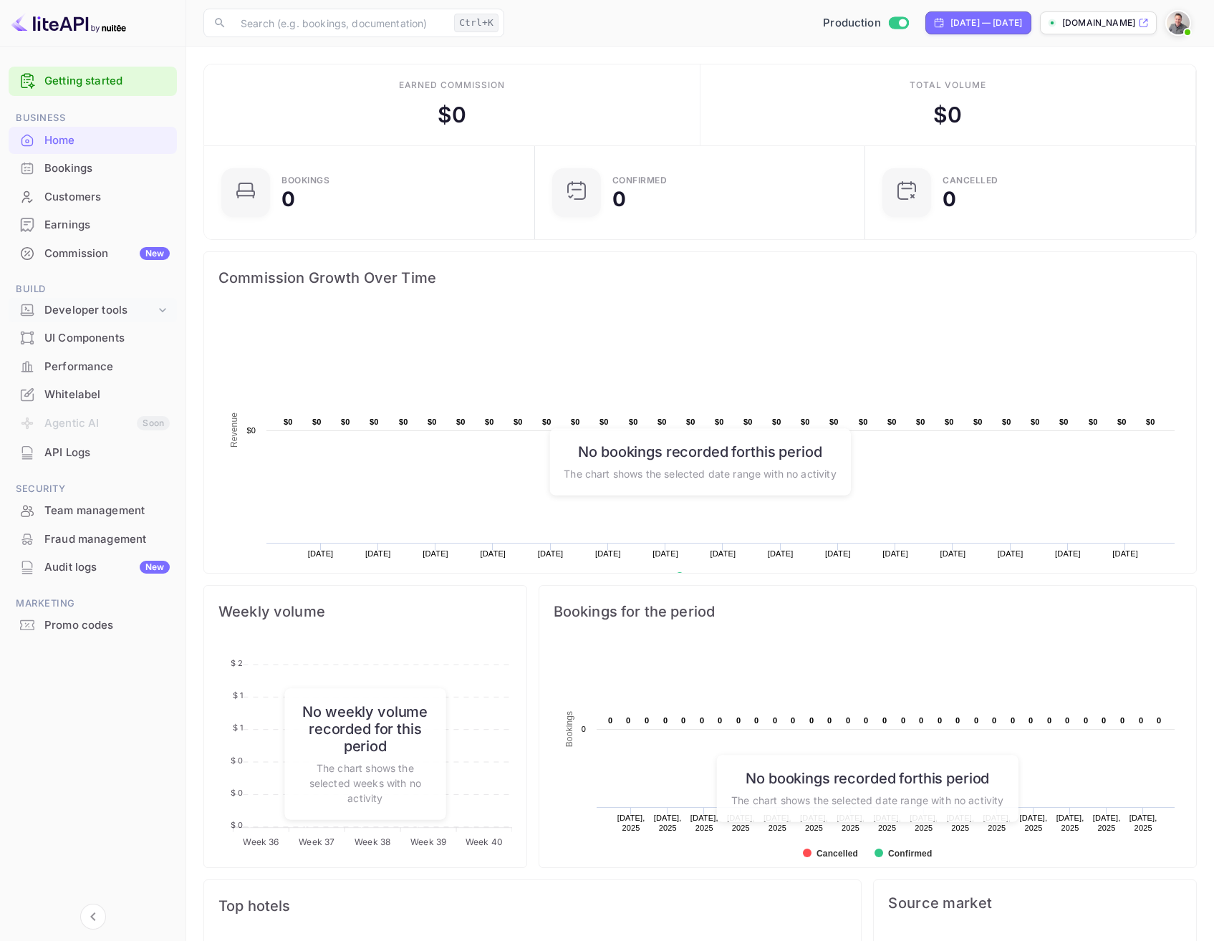 The height and width of the screenshot is (941, 1214). Describe the element at coordinates (452, 85) in the screenshot. I see `div: Earned commission` at that location.